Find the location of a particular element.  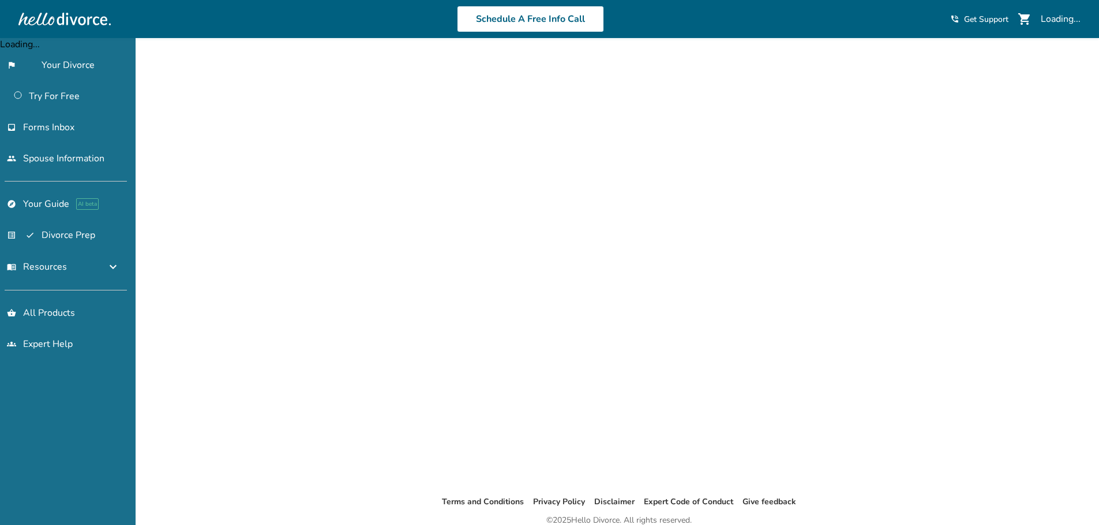

span: shopping_cart is located at coordinates (1024, 19).